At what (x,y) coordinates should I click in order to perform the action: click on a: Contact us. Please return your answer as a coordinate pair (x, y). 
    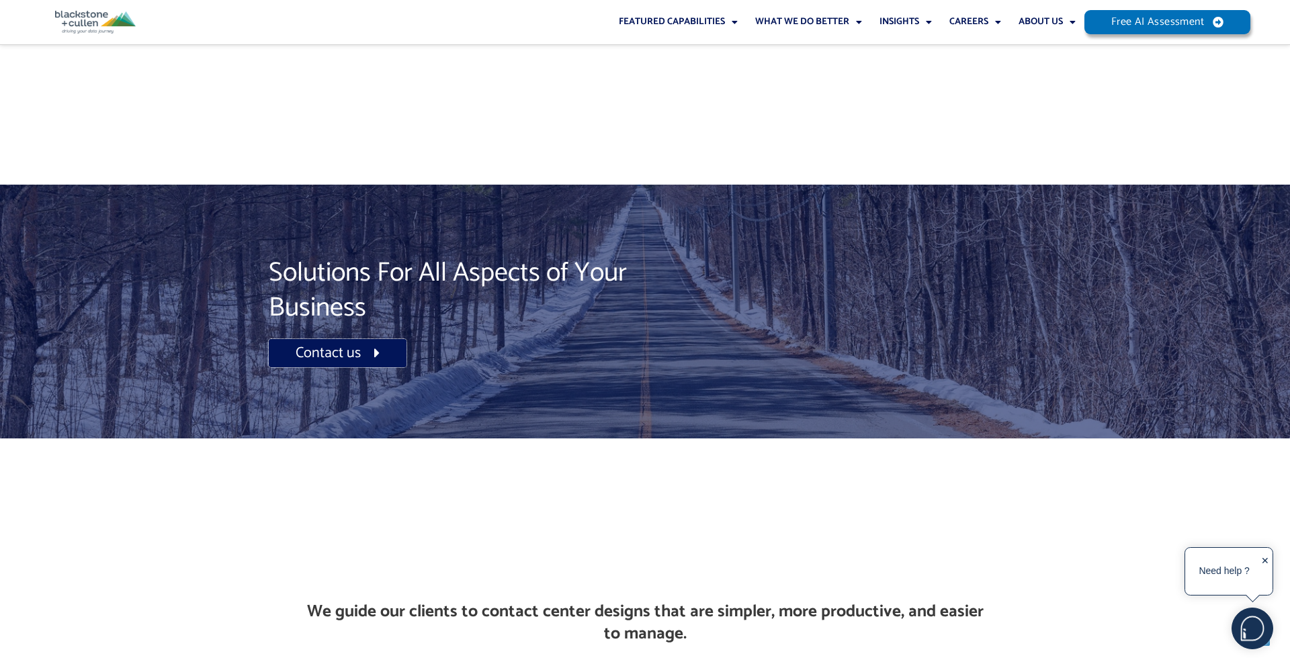
    Looking at the image, I should click on (337, 353).